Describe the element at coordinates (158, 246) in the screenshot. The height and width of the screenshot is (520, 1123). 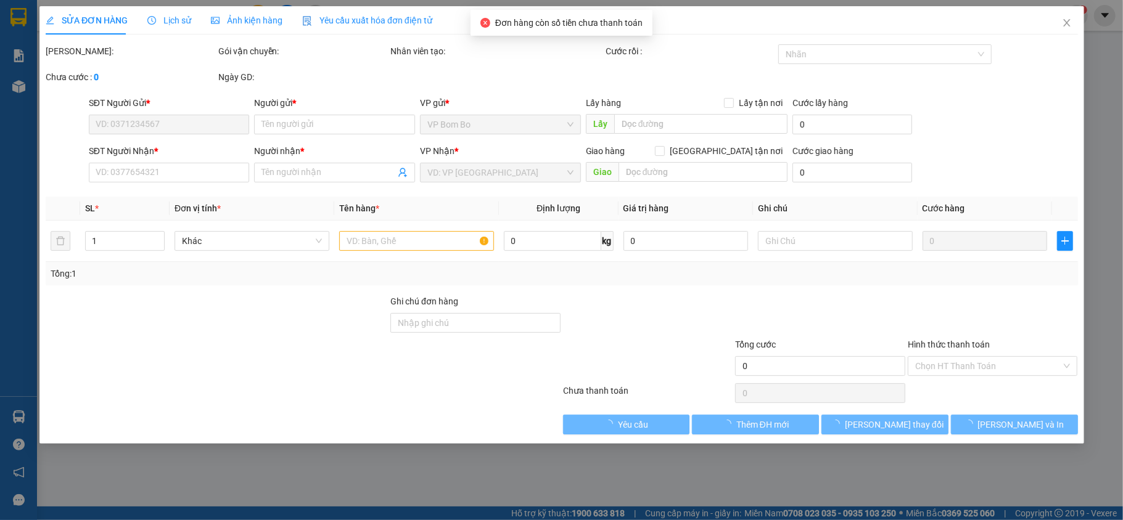
I see `span: down` at that location.